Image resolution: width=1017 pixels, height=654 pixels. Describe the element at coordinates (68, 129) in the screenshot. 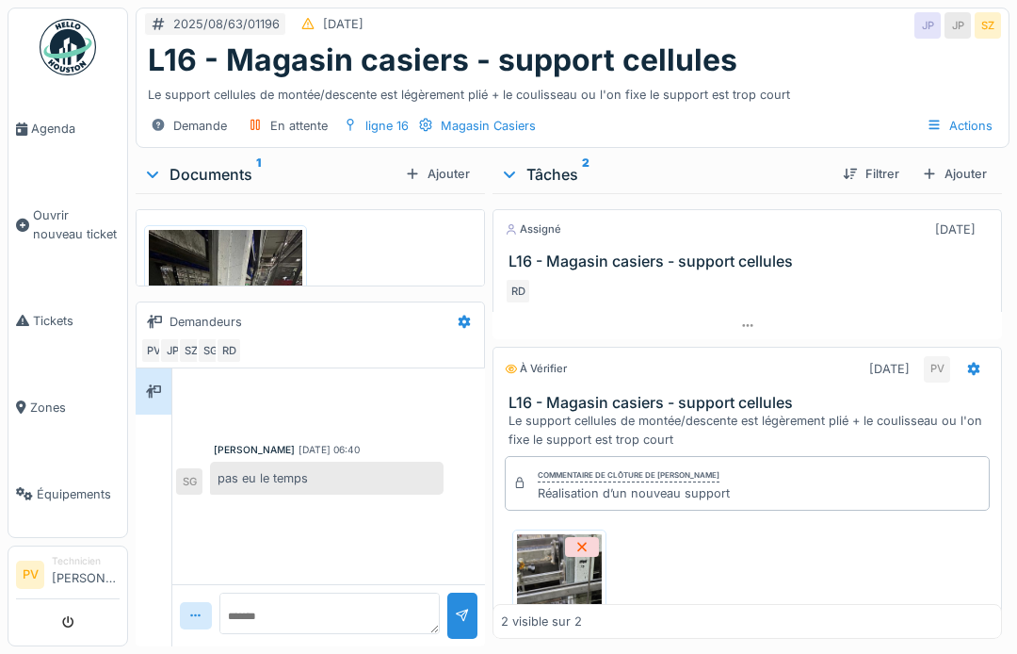

I see `a: Agenda` at that location.